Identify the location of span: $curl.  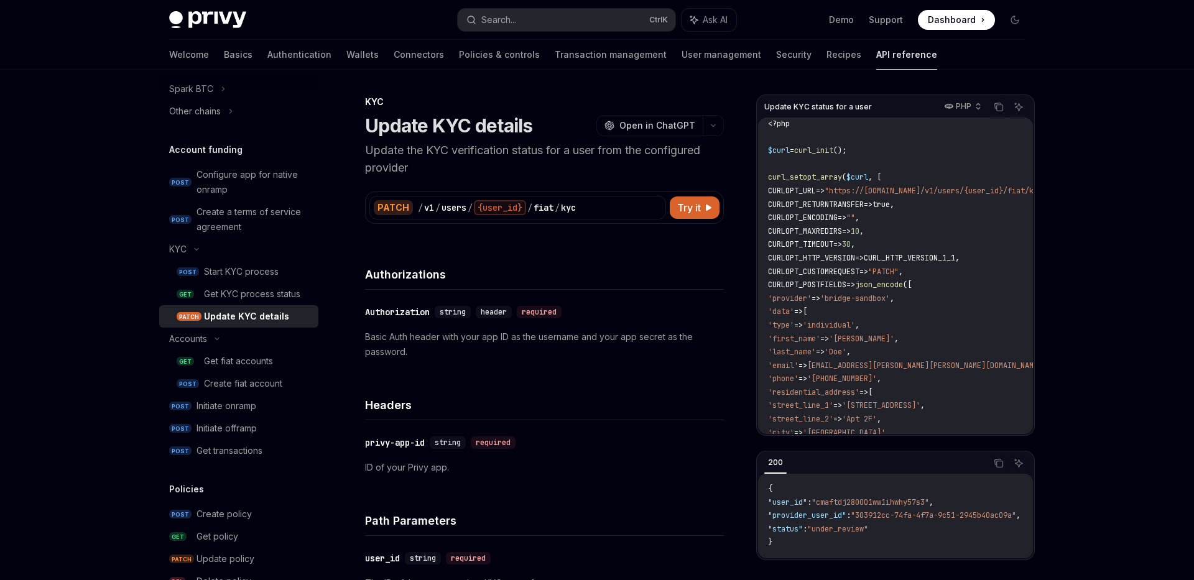
(779, 150).